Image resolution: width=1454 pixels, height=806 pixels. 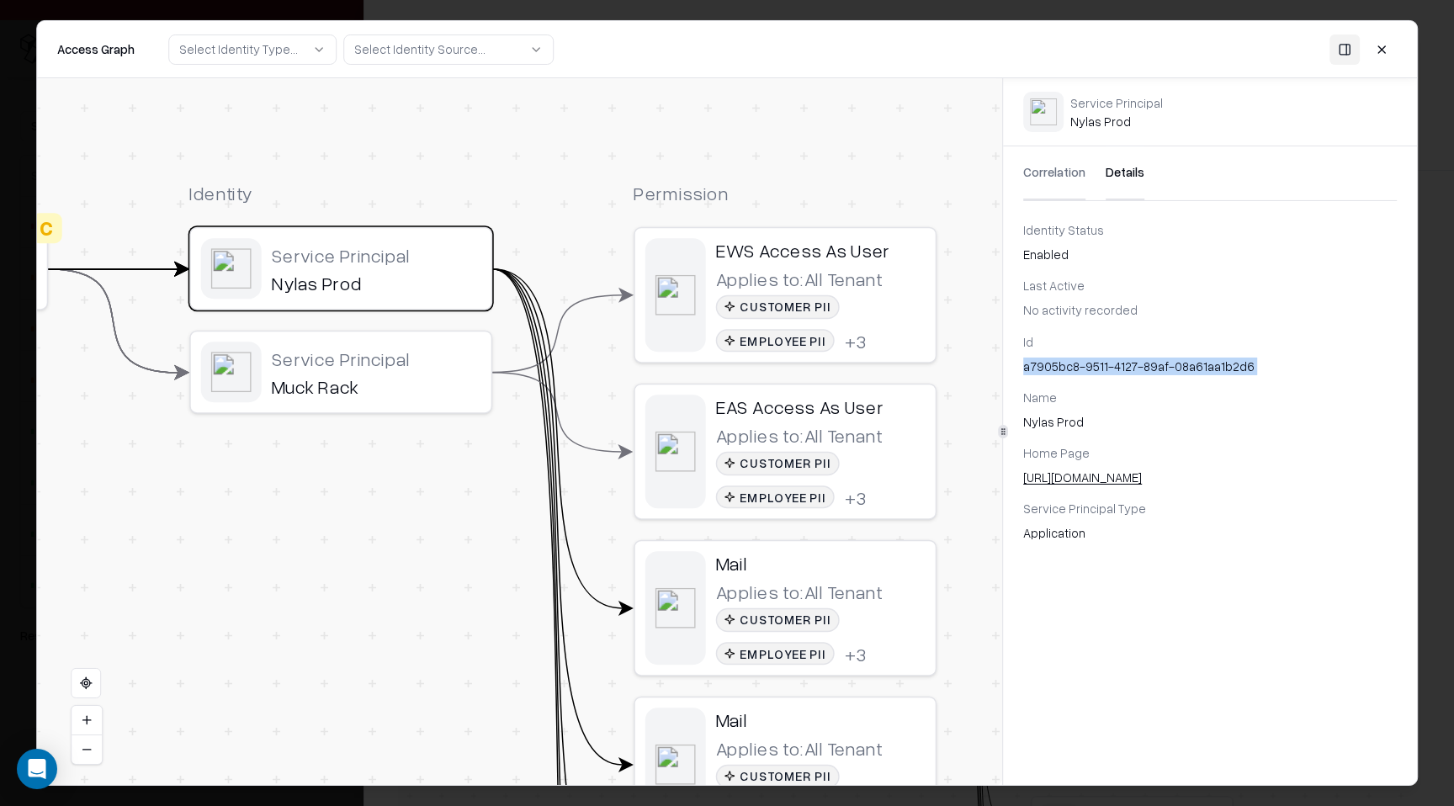 What do you see at coordinates (1125, 173) in the screenshot?
I see `button: Details` at bounding box center [1125, 173].